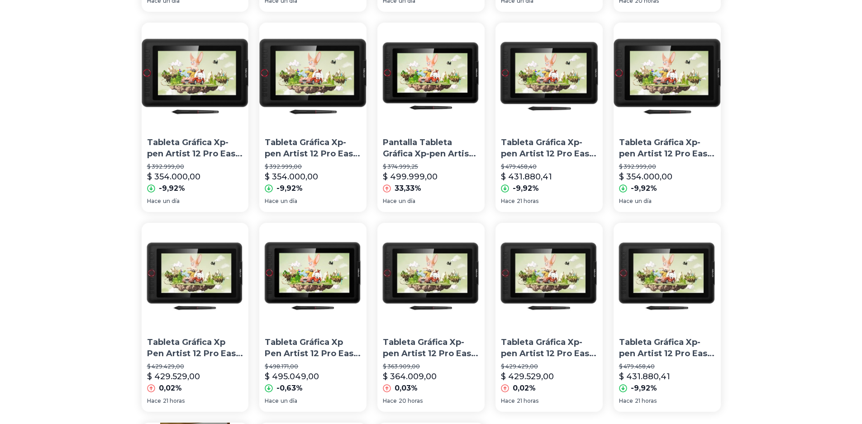 This screenshot has width=862, height=424. Describe the element at coordinates (406, 389) in the screenshot. I see `p: 0,03%` at that location.